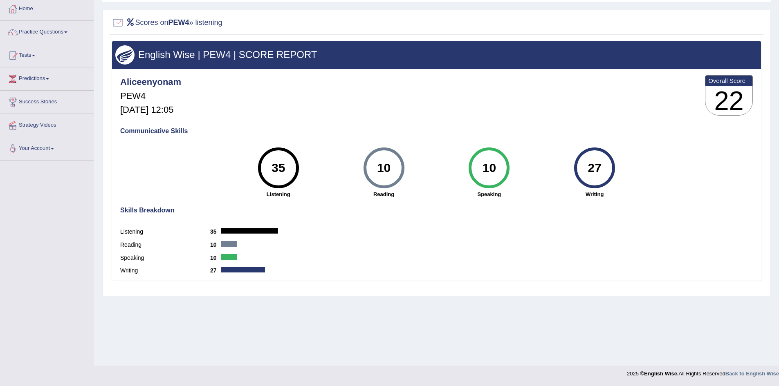  What do you see at coordinates (489, 194) in the screenshot?
I see `strong: Speaking` at bounding box center [489, 194].